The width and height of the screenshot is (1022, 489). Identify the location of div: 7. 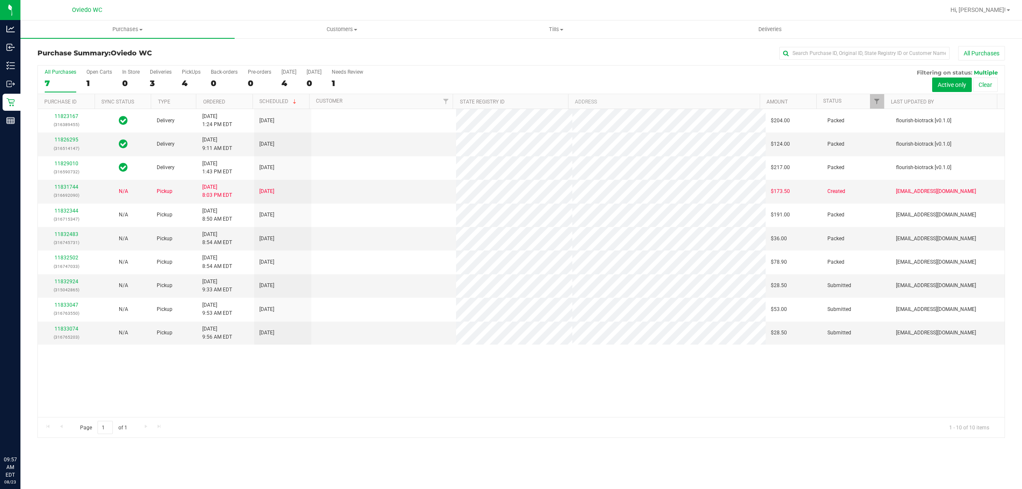
(60, 83).